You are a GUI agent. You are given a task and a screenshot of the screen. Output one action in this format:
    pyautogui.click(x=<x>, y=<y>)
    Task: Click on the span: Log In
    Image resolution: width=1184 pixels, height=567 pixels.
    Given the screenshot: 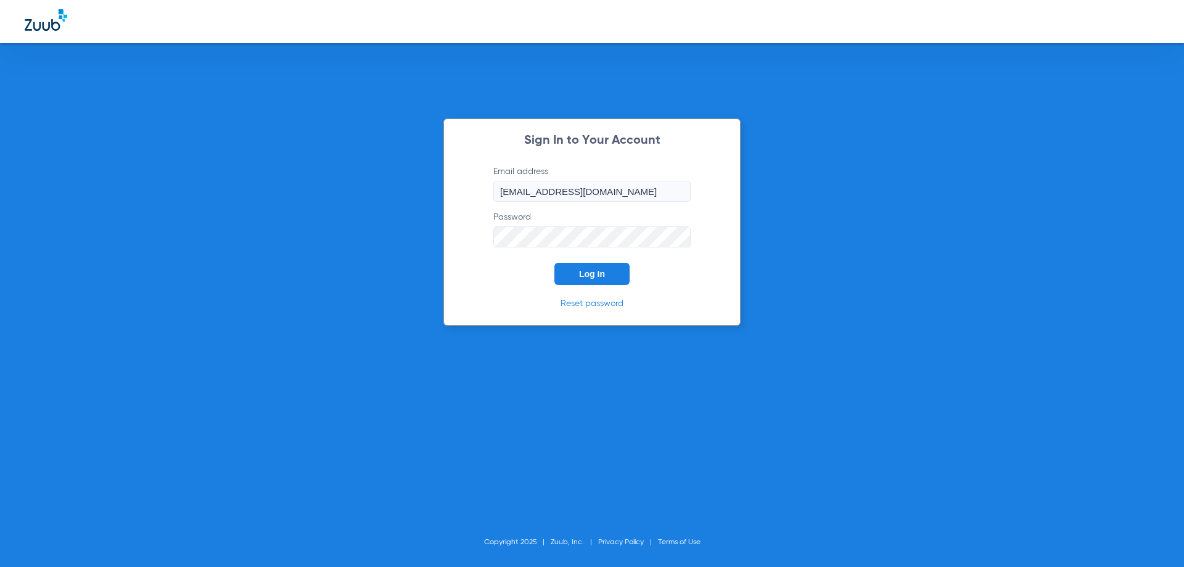 What is the action you would take?
    pyautogui.click(x=592, y=274)
    